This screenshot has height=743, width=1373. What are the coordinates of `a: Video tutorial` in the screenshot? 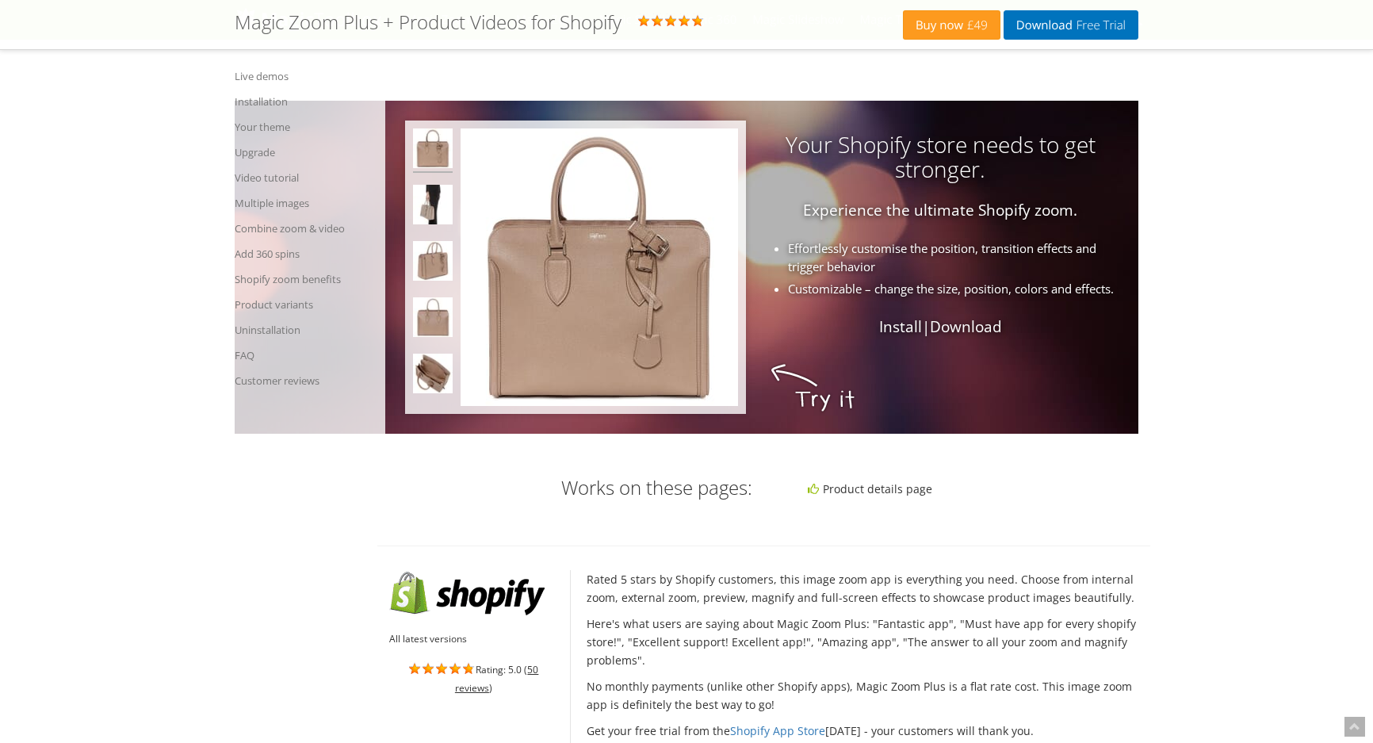 It's located at (308, 178).